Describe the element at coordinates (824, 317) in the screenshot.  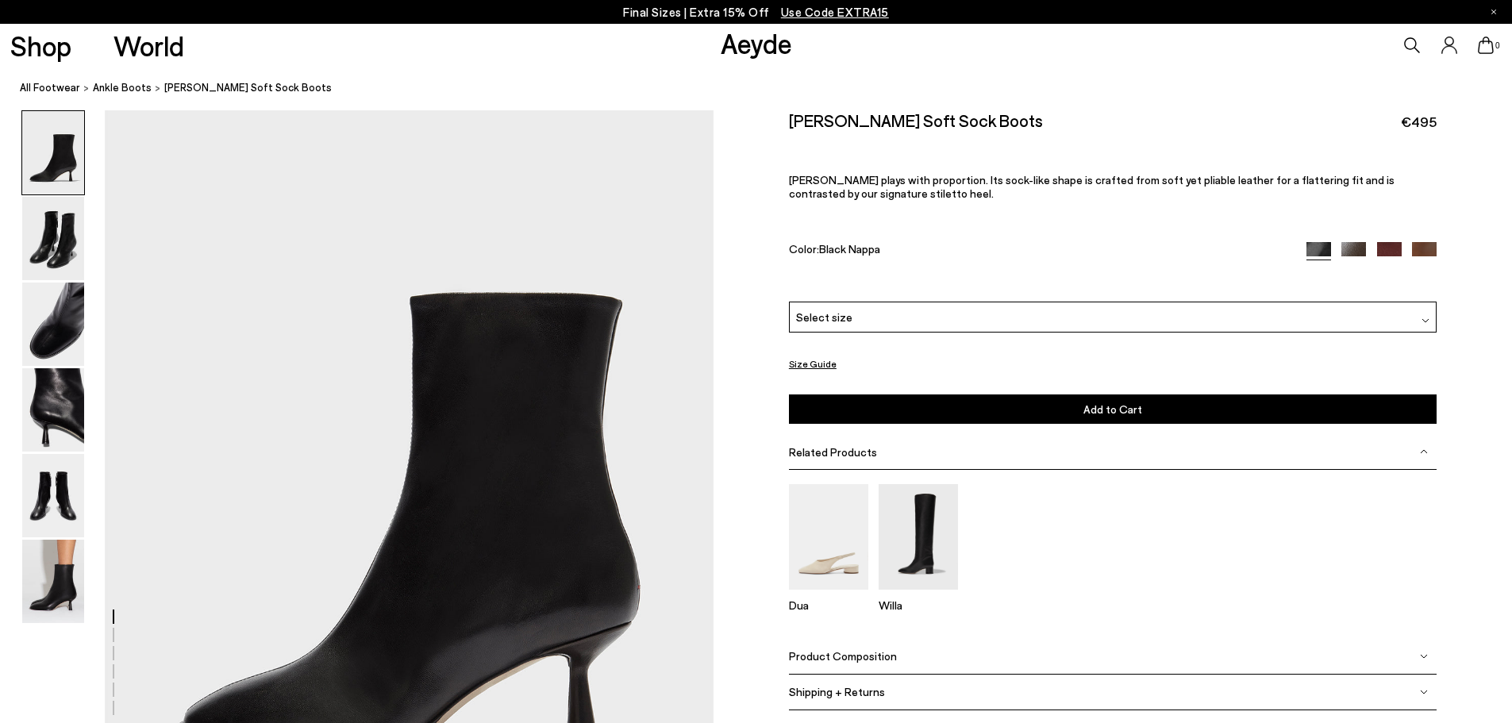
I see `span: Select size` at that location.